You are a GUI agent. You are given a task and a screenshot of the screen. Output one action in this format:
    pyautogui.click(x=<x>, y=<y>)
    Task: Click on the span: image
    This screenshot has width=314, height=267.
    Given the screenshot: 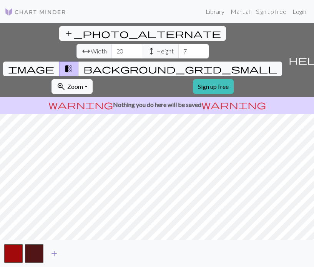 What is the action you would take?
    pyautogui.click(x=31, y=69)
    